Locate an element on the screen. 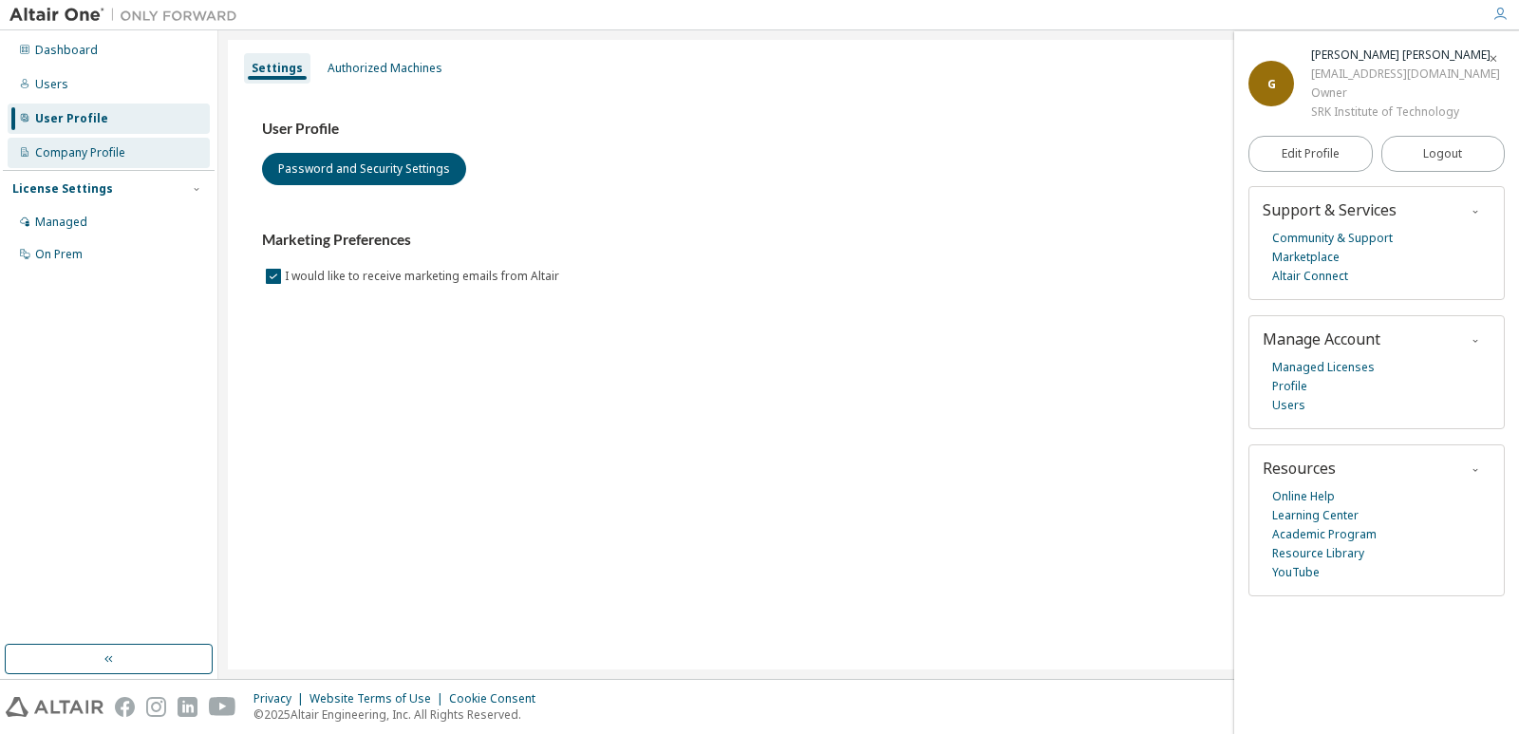  div: Privacy is located at coordinates (281, 699).